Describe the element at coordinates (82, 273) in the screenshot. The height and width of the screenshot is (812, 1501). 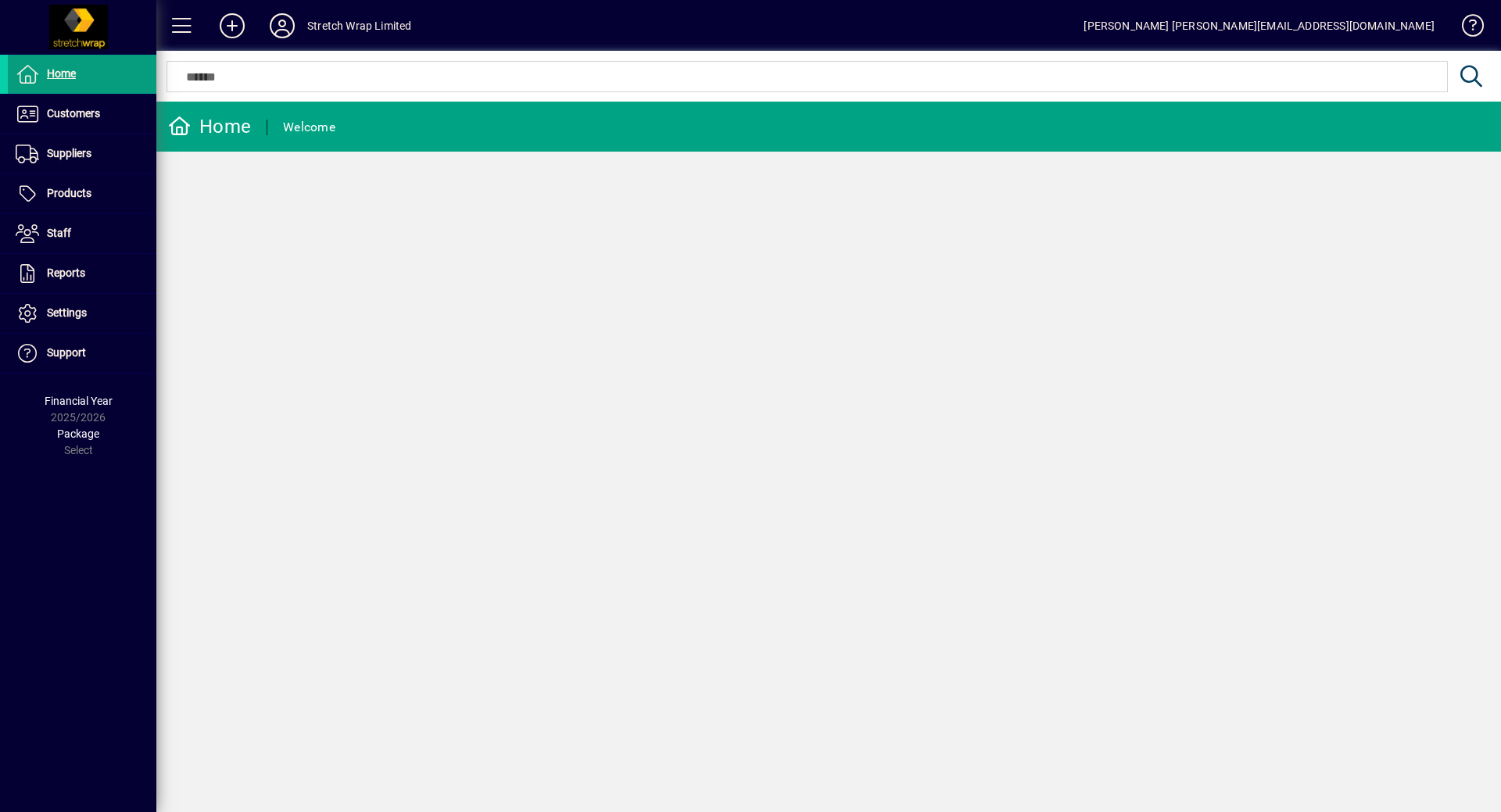
I see `a: Reports` at that location.